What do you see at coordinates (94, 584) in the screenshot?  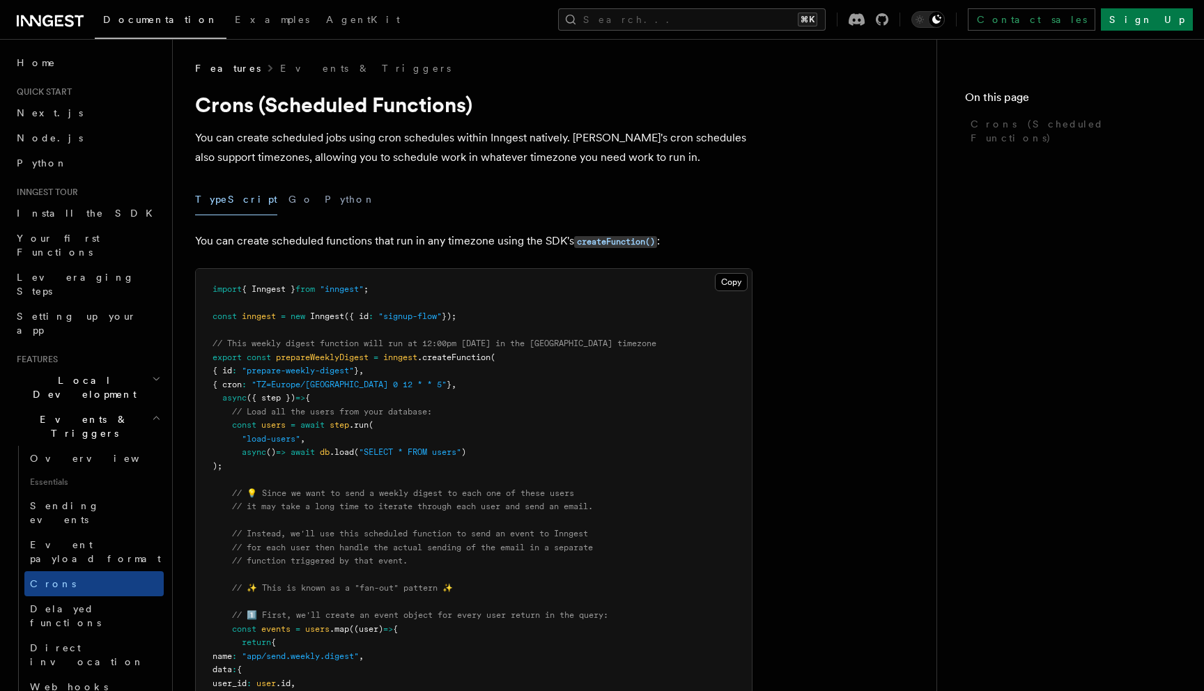 I see `a: Crons` at bounding box center [94, 584].